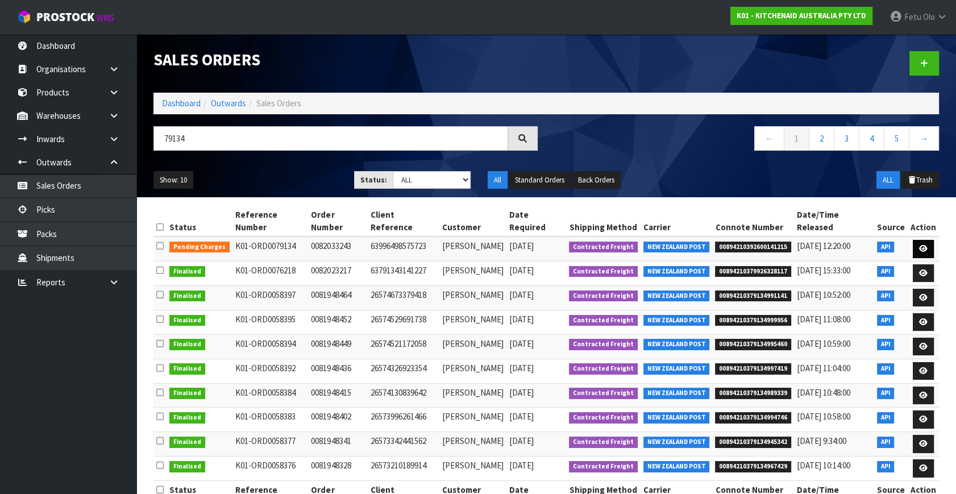 This screenshot has height=494, width=956. I want to click on td: 63791343141227, so click(404, 273).